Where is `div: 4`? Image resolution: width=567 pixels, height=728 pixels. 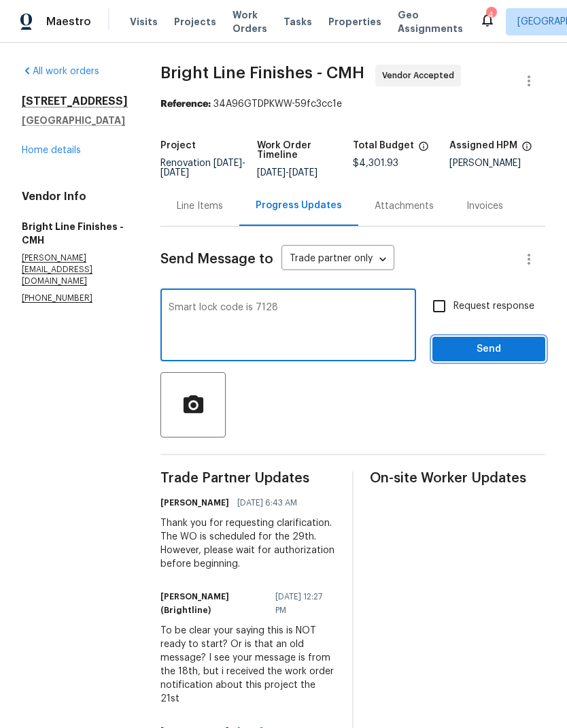
div: 4 is located at coordinates (491, 15).